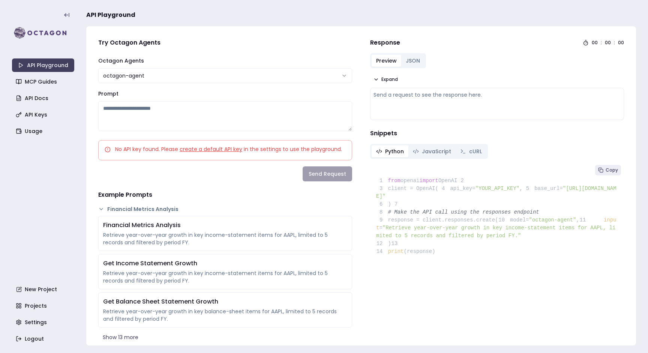 The height and width of the screenshot is (353, 648). I want to click on a: Projects, so click(44, 306).